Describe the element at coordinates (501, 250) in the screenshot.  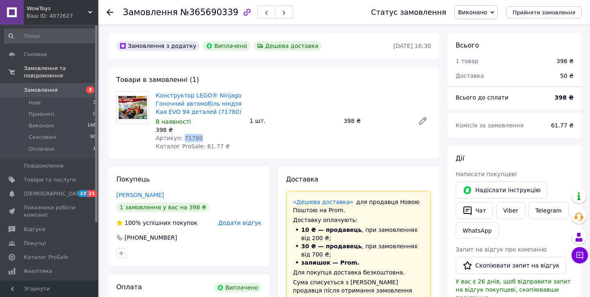
I see `span: Запит на відгук про компанію` at that location.